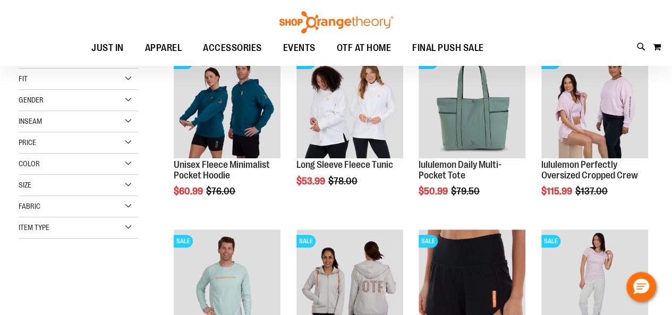 The image size is (672, 315). I want to click on span: Item Type, so click(34, 227).